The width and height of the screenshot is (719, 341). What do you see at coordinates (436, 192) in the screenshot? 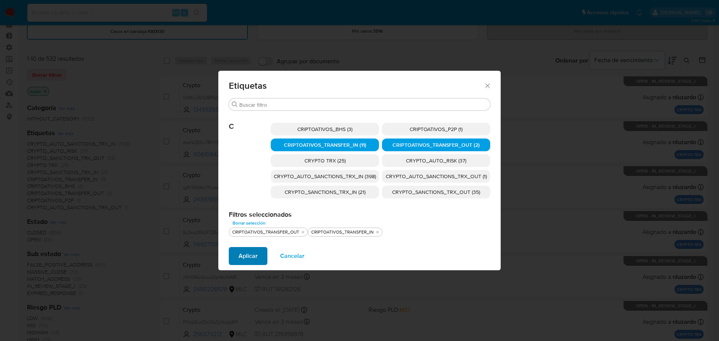
I see `div: CRYPTO_SANCTIONS_TRX_OUT (35)` at bounding box center [436, 192].